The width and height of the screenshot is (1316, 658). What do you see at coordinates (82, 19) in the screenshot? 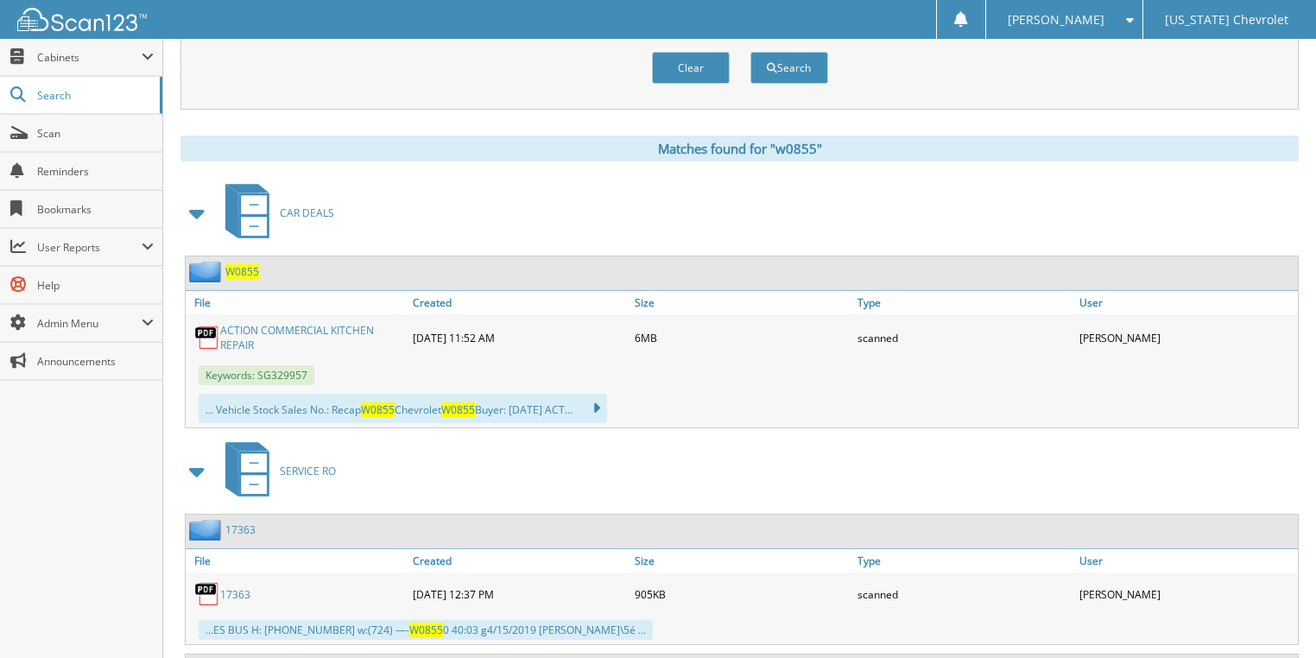
I see `img: scan123-logo-white.svg` at bounding box center [82, 19].